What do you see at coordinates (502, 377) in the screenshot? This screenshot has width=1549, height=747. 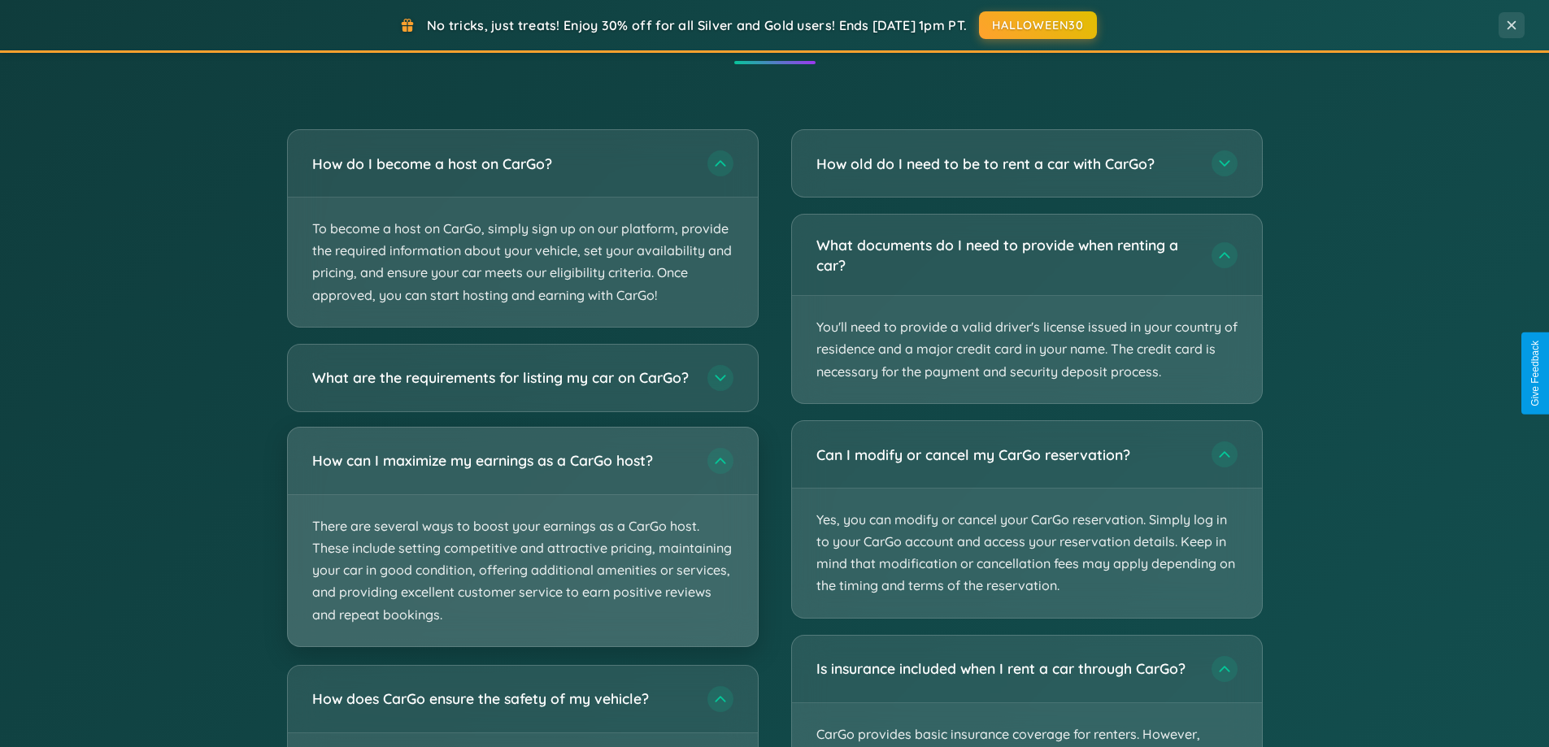 I see `h3: What are the requirements for listing my car on CarGo?` at bounding box center [502, 377].